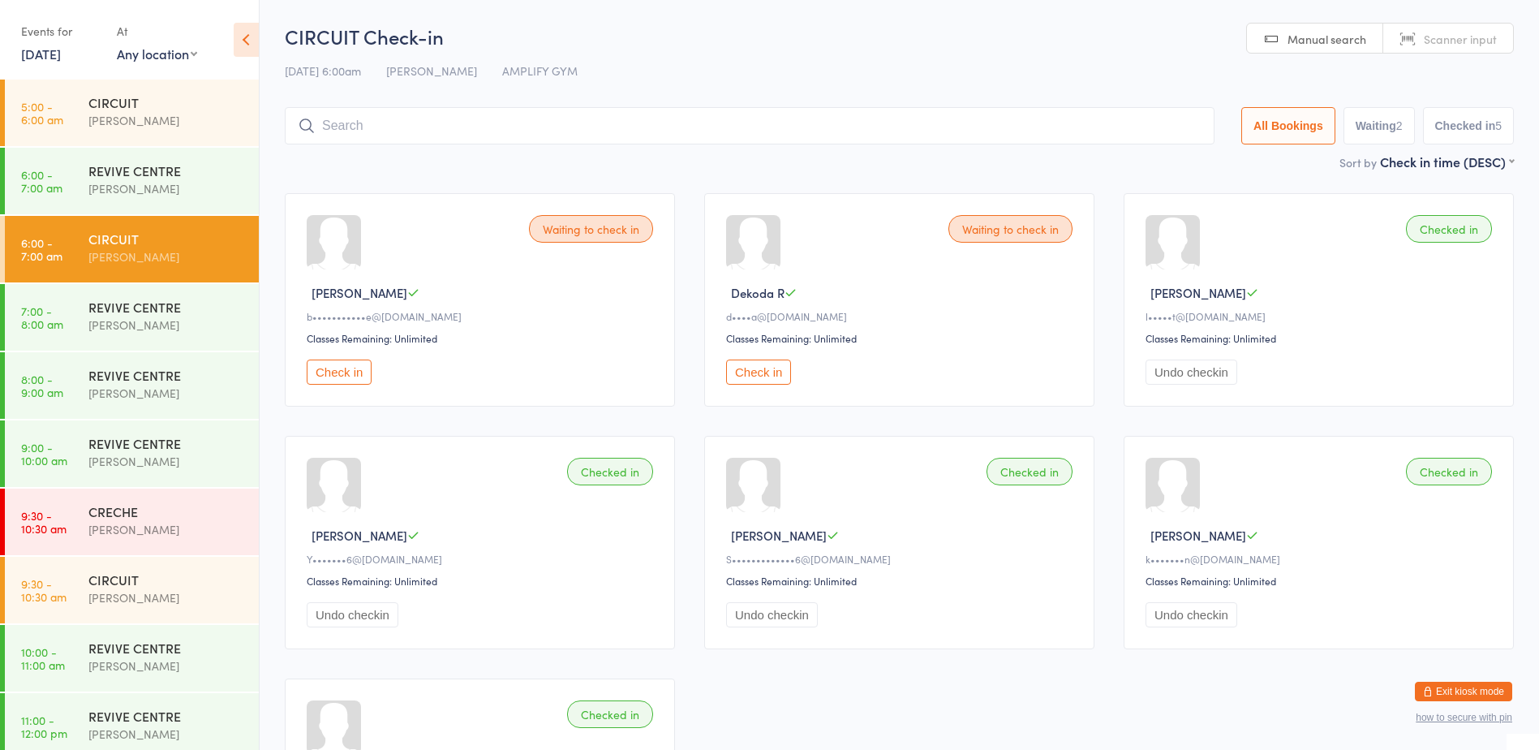 The height and width of the screenshot is (750, 1539). What do you see at coordinates (1461, 39) in the screenshot?
I see `span: Scanner input` at bounding box center [1461, 39].